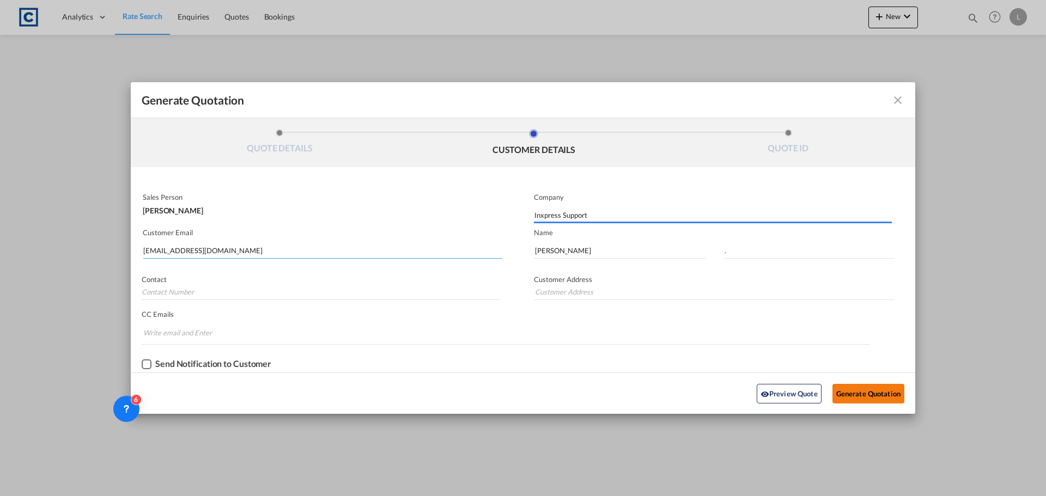  What do you see at coordinates (713, 215) in the screenshot?
I see `input: Company Name` at bounding box center [713, 215].